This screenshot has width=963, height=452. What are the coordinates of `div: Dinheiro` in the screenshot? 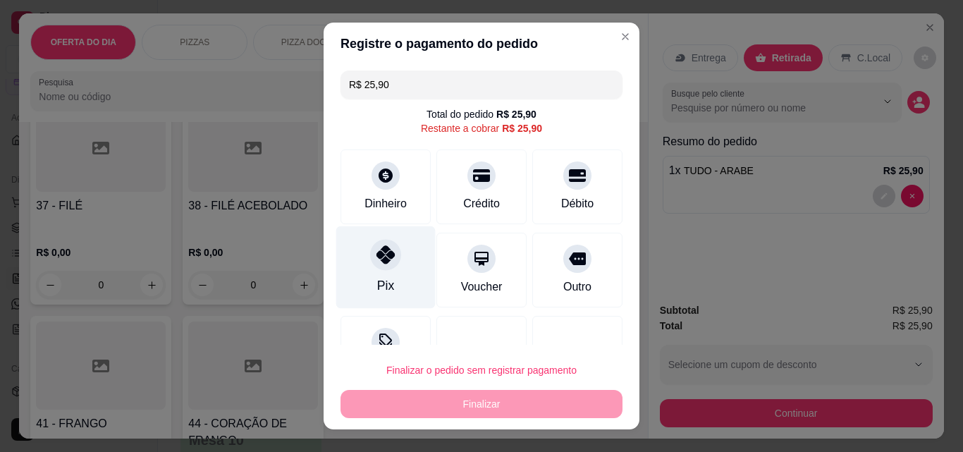 It's located at (386, 204).